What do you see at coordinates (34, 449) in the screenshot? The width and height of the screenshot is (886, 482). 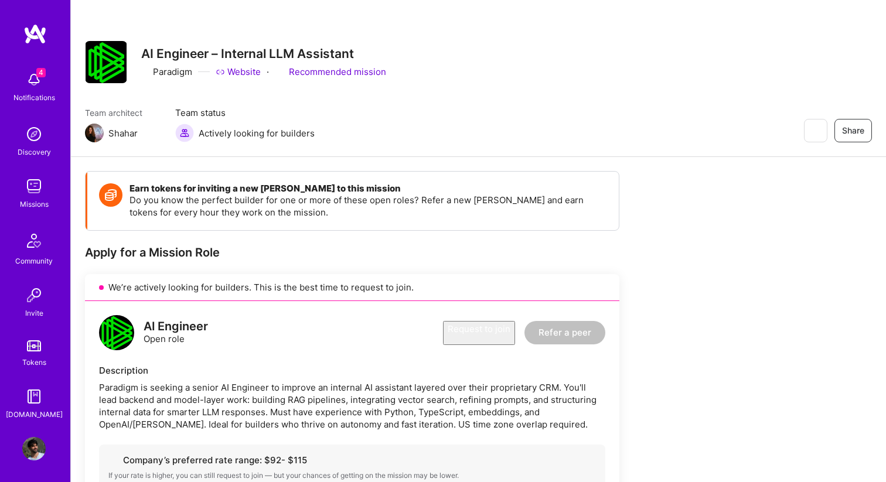 I see `img: User Avatar` at bounding box center [34, 449].